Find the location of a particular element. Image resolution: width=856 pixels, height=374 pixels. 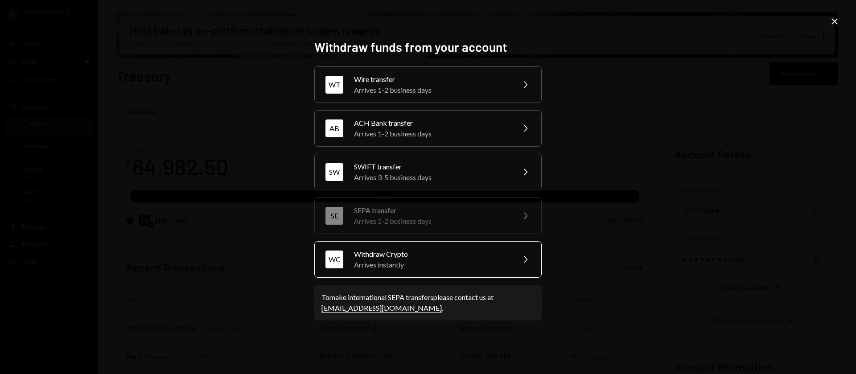

div: SE is located at coordinates (334, 216).